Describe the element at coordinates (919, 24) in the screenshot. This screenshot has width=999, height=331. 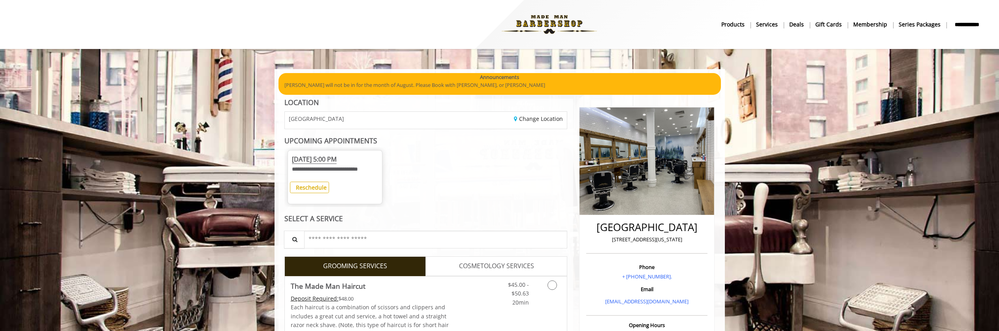
I see `b: Series packages` at that location.